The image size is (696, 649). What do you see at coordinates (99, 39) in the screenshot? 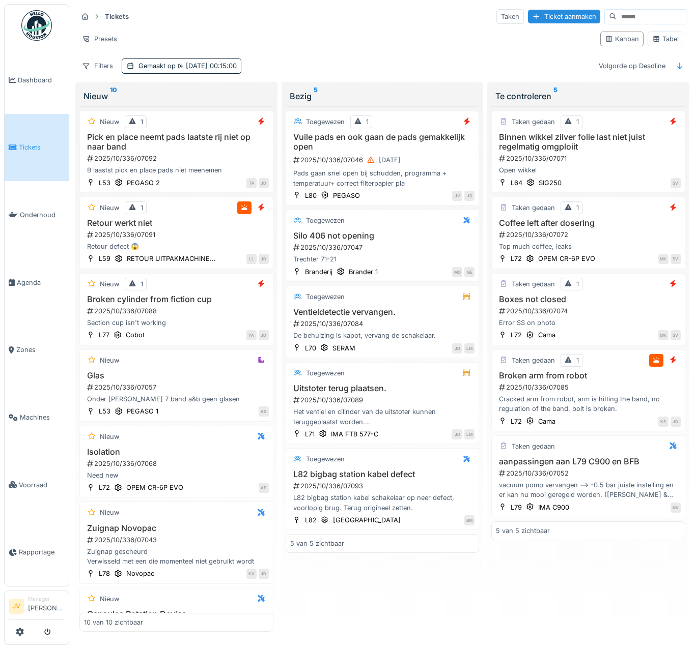
I see `div: Presets` at bounding box center [99, 39].